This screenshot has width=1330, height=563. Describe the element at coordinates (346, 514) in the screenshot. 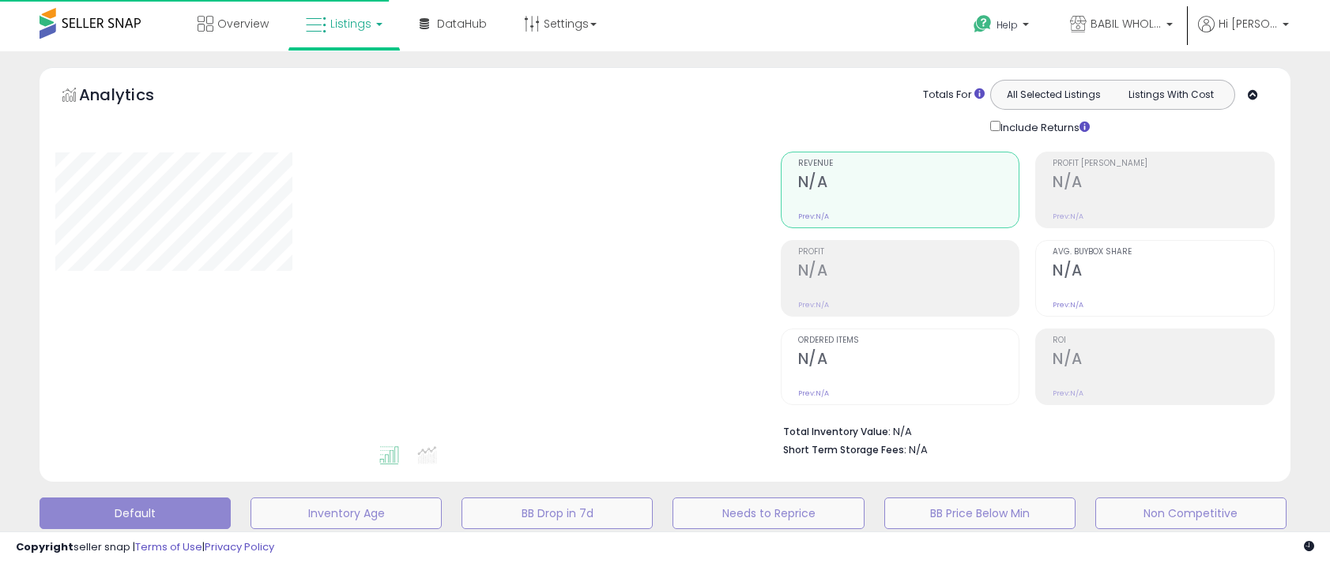

I see `button: Inventory Age` at that location.